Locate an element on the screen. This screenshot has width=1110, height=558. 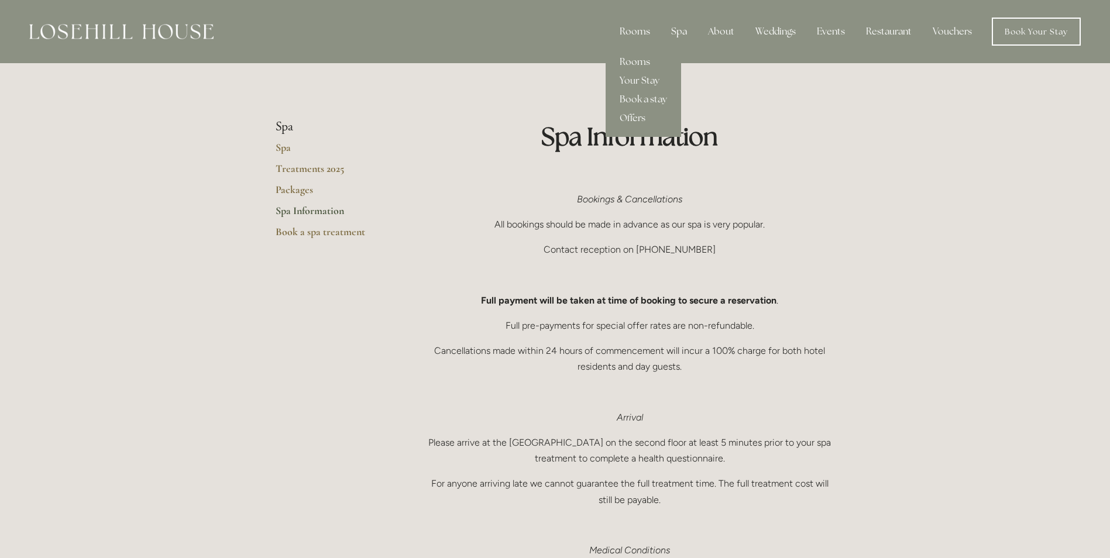
a: Vouchers is located at coordinates (952, 32).